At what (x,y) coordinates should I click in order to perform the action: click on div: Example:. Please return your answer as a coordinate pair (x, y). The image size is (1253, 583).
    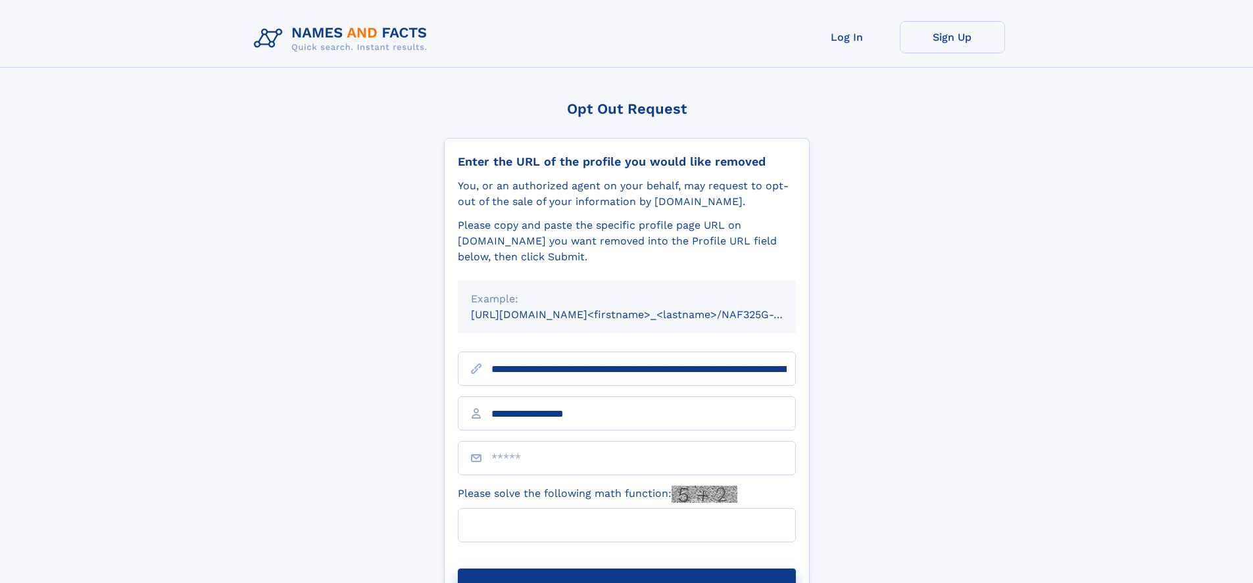
    Looking at the image, I should click on (627, 299).